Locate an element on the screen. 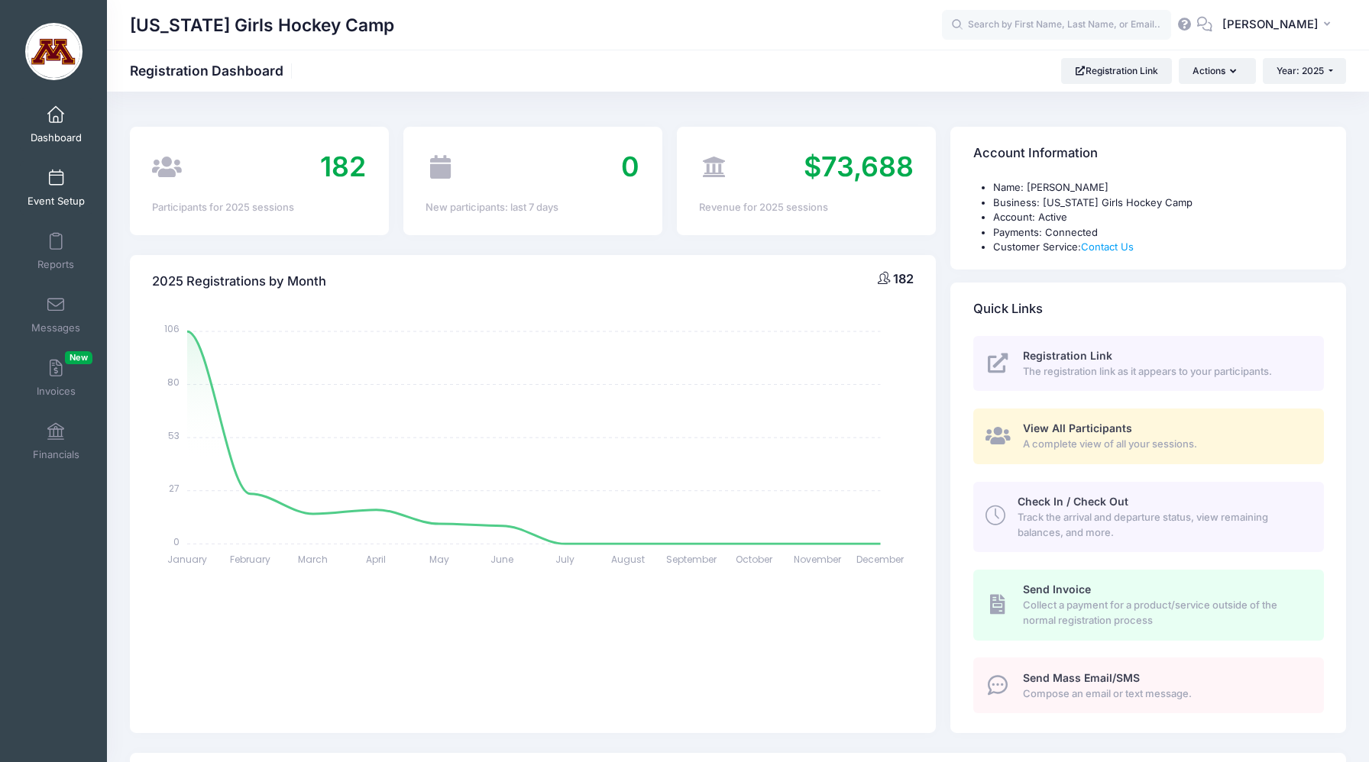 The image size is (1369, 762). span: Financials is located at coordinates (56, 455).